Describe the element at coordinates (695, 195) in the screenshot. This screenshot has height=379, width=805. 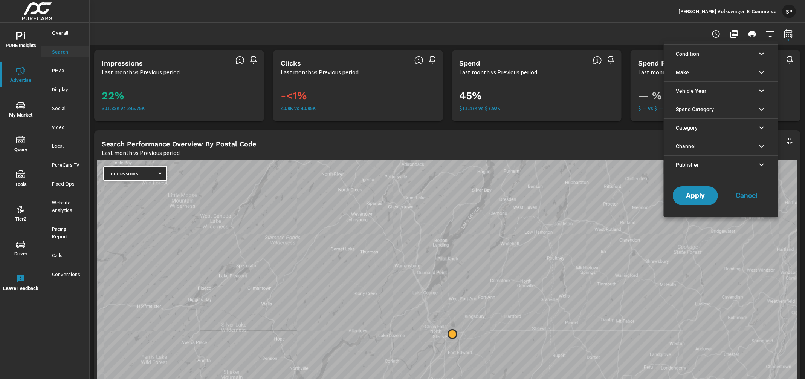
I see `span: Apply` at that location.